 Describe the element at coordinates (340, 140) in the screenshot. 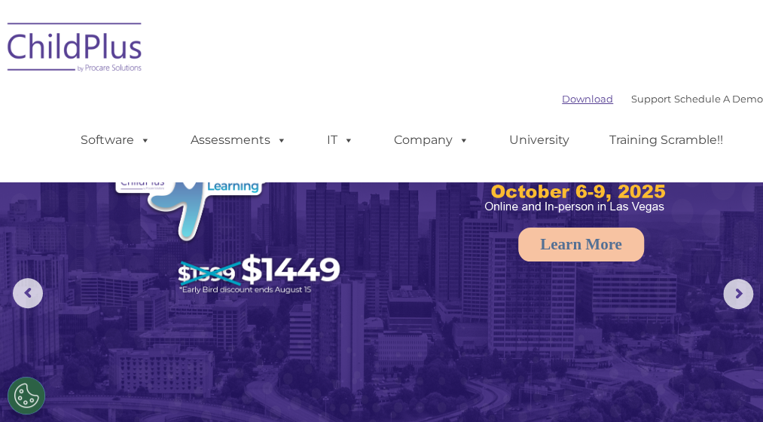

I see `a: IT` at that location.